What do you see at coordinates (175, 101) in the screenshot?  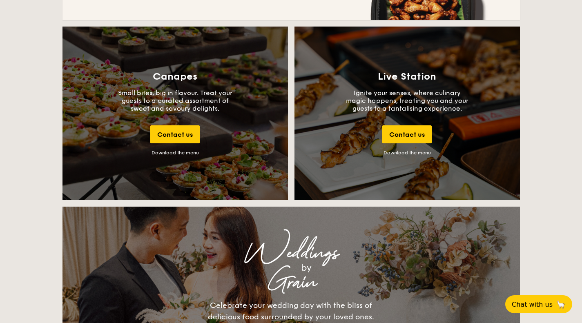 I see `p: Small bites, big in flavour. Treat your guests to a curated assortment of sweet and savoury delig...` at bounding box center [175, 101].